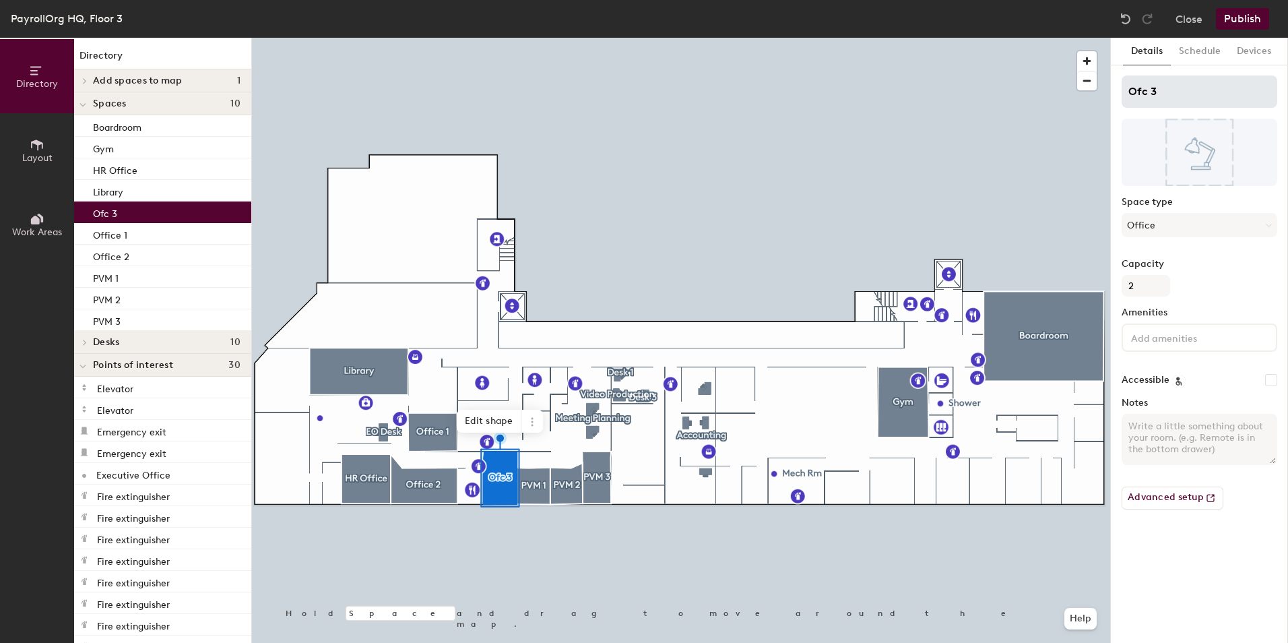 The height and width of the screenshot is (643, 1288). Describe the element at coordinates (106, 276) in the screenshot. I see `p: PVM 1` at that location.